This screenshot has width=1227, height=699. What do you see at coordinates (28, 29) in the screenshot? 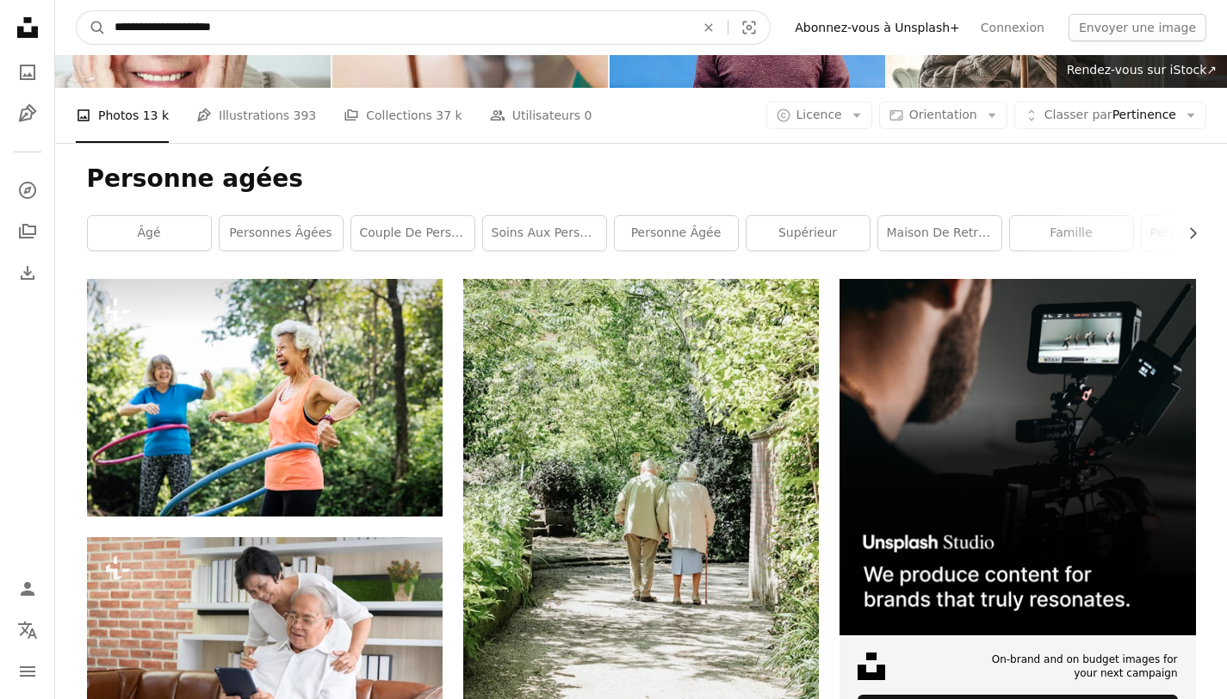
I see `a: Accueil — Unsplash` at bounding box center [28, 29].